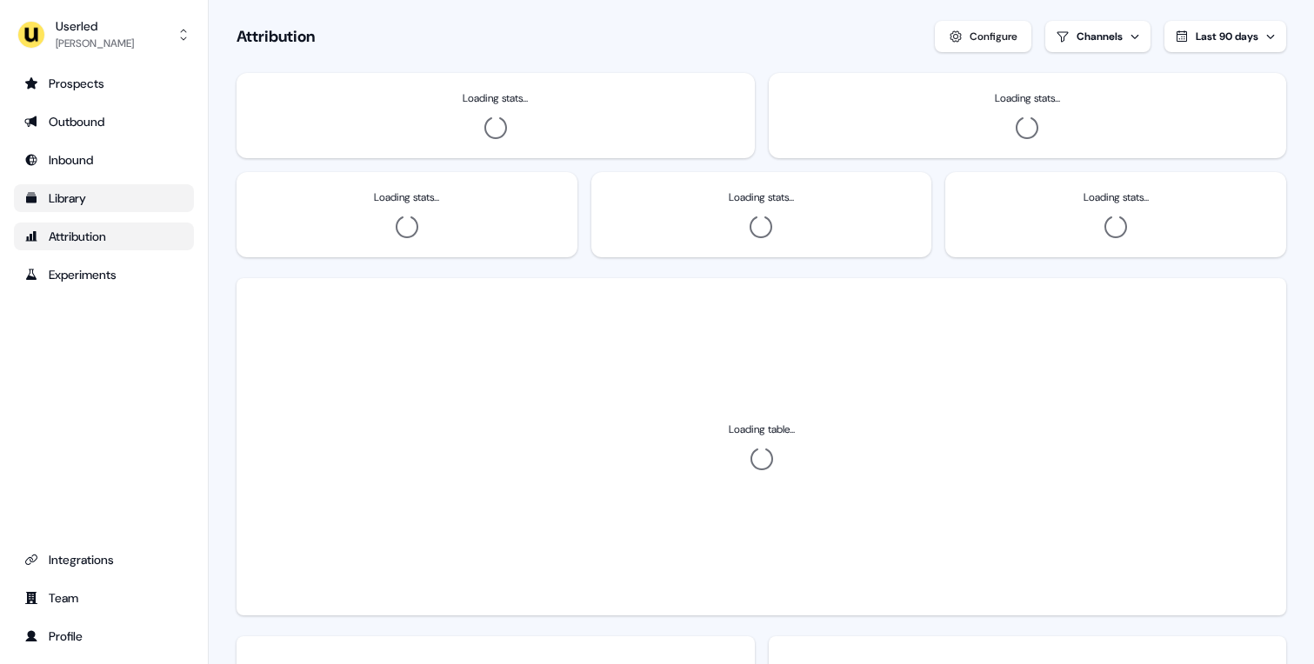 The image size is (1314, 664). Describe the element at coordinates (103, 560) in the screenshot. I see `a: Go to integrations` at that location.